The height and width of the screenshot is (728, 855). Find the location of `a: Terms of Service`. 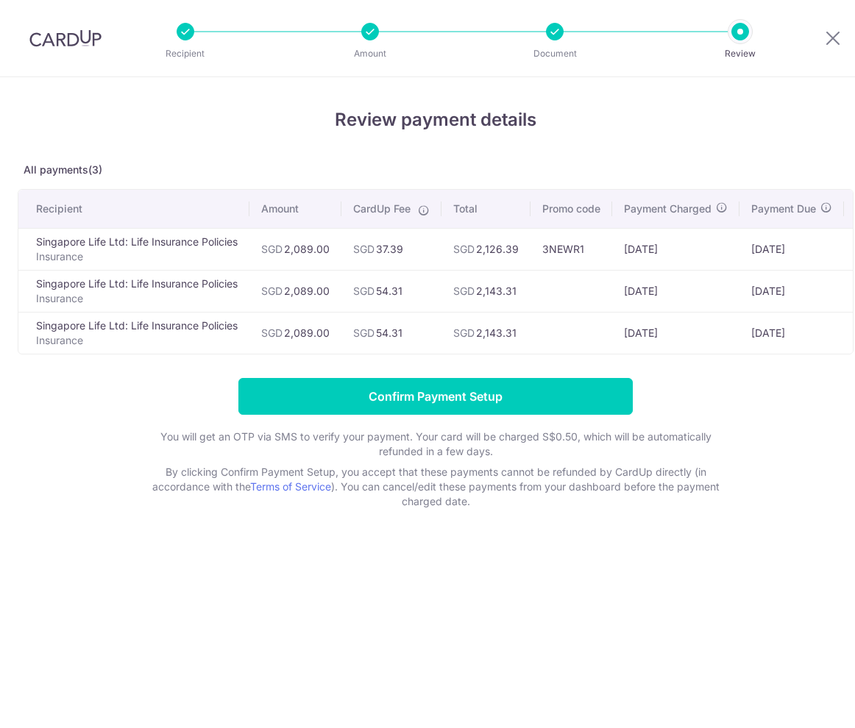

a: Terms of Service is located at coordinates (291, 486).